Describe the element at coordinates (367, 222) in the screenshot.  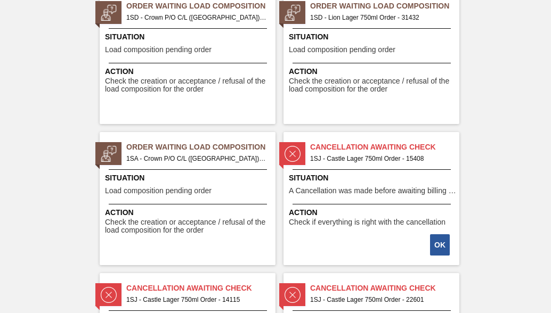
I see `span: Check if everything is right with the cancellation` at that location.